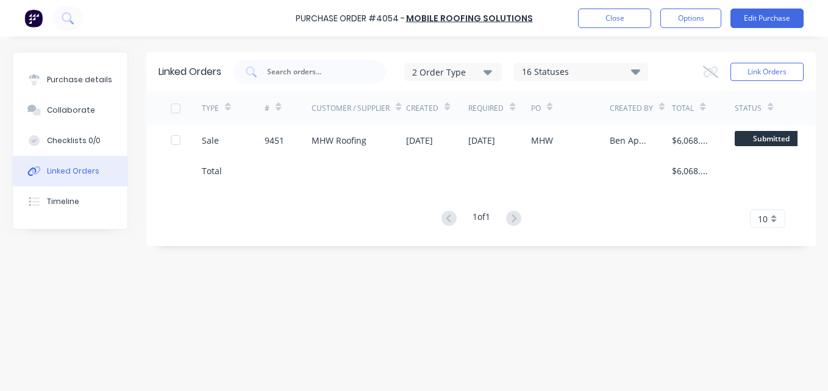  I want to click on span: 10, so click(763, 219).